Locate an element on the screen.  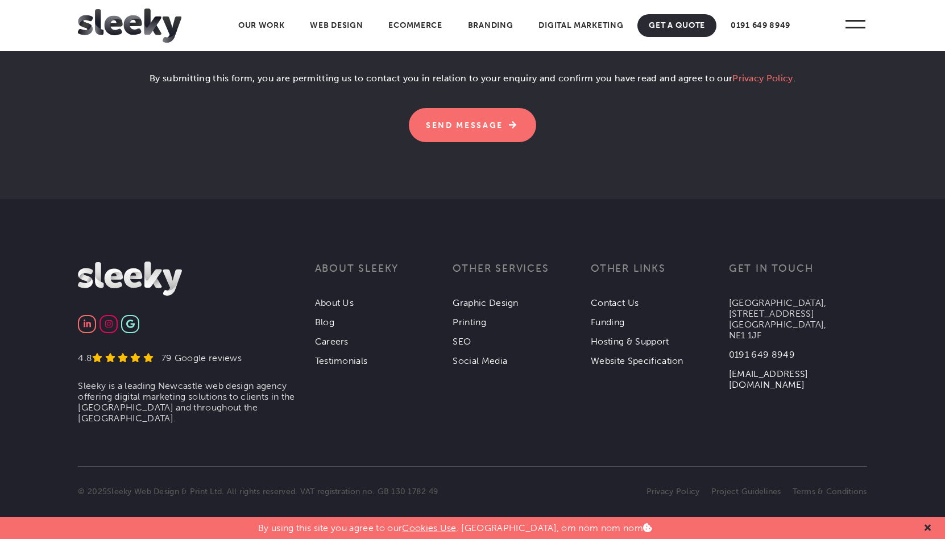
a: Project Guidelines is located at coordinates (746, 492).